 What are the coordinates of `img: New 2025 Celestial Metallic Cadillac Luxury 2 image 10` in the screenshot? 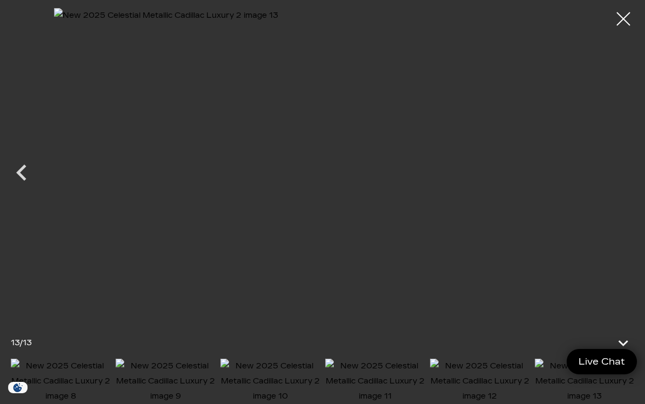 It's located at (270, 382).